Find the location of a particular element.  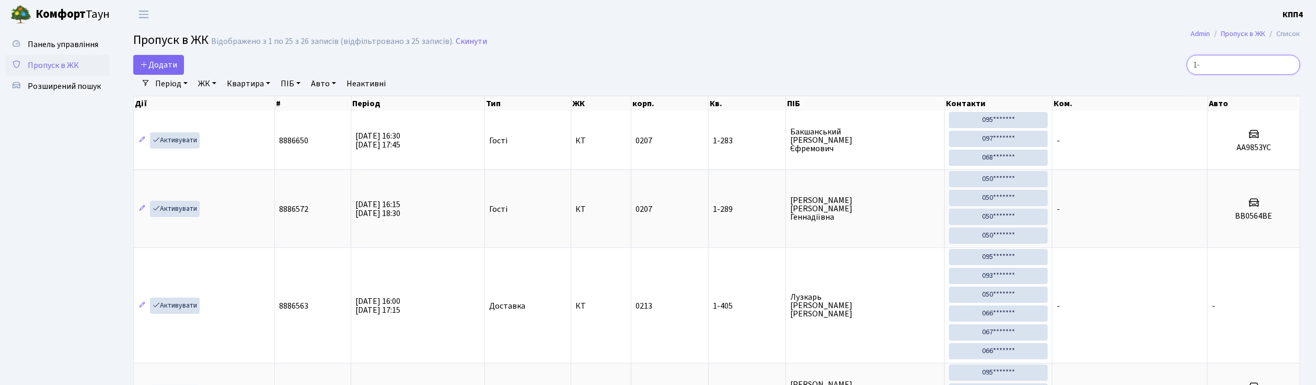

span: Розширений пошук is located at coordinates (64, 86).